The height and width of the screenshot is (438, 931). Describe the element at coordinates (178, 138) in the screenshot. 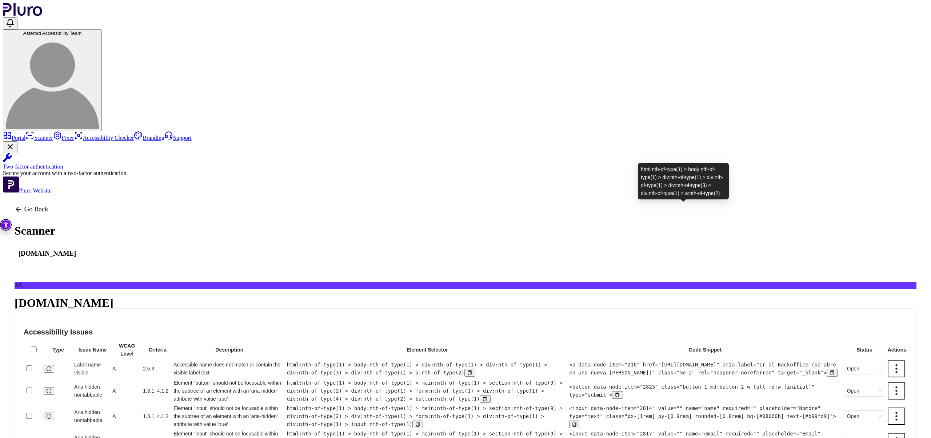

I see `a: Support` at that location.